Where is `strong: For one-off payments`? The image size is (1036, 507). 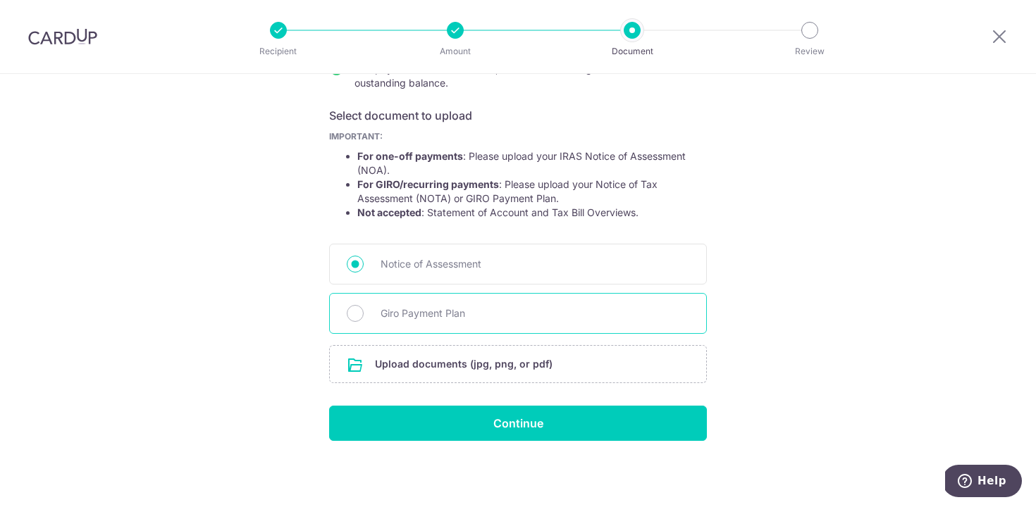 strong: For one-off payments is located at coordinates (410, 156).